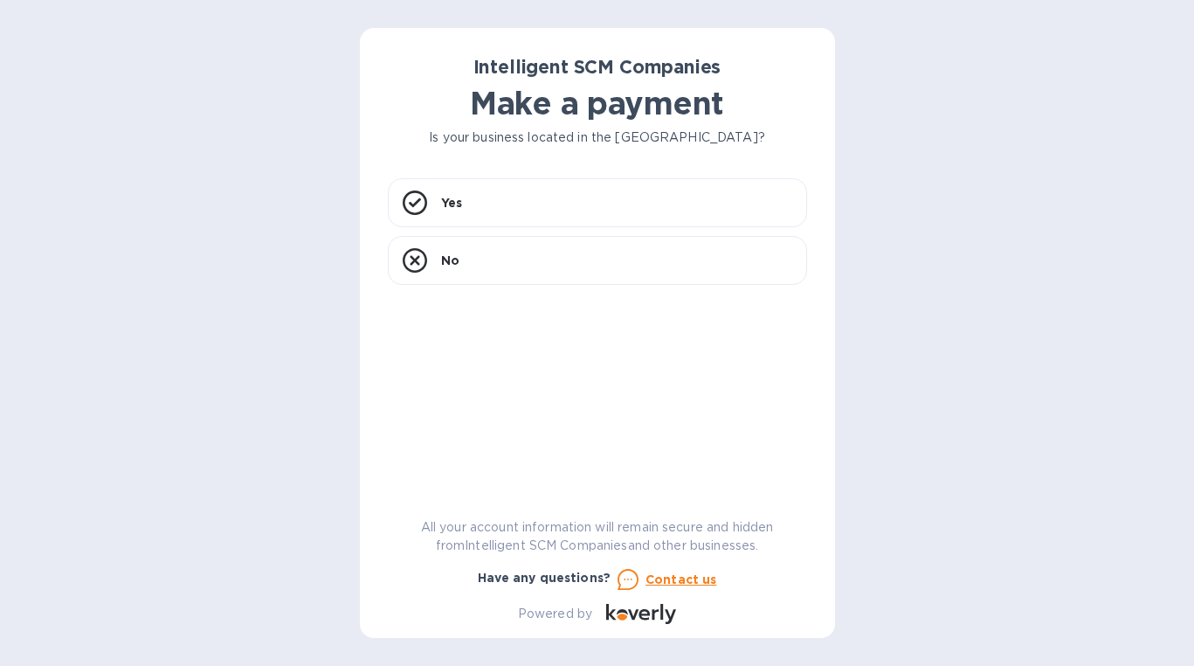 This screenshot has height=666, width=1194. Describe the element at coordinates (544, 577) in the screenshot. I see `b: Have any questions?` at that location.